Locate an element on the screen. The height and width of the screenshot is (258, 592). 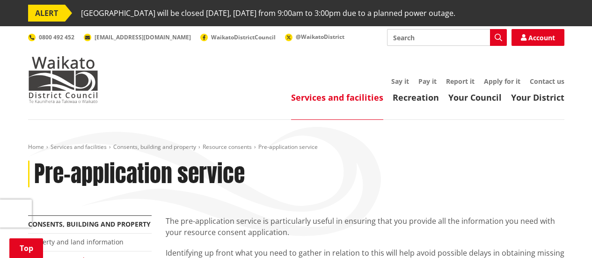
a: Contact us is located at coordinates (547, 81).